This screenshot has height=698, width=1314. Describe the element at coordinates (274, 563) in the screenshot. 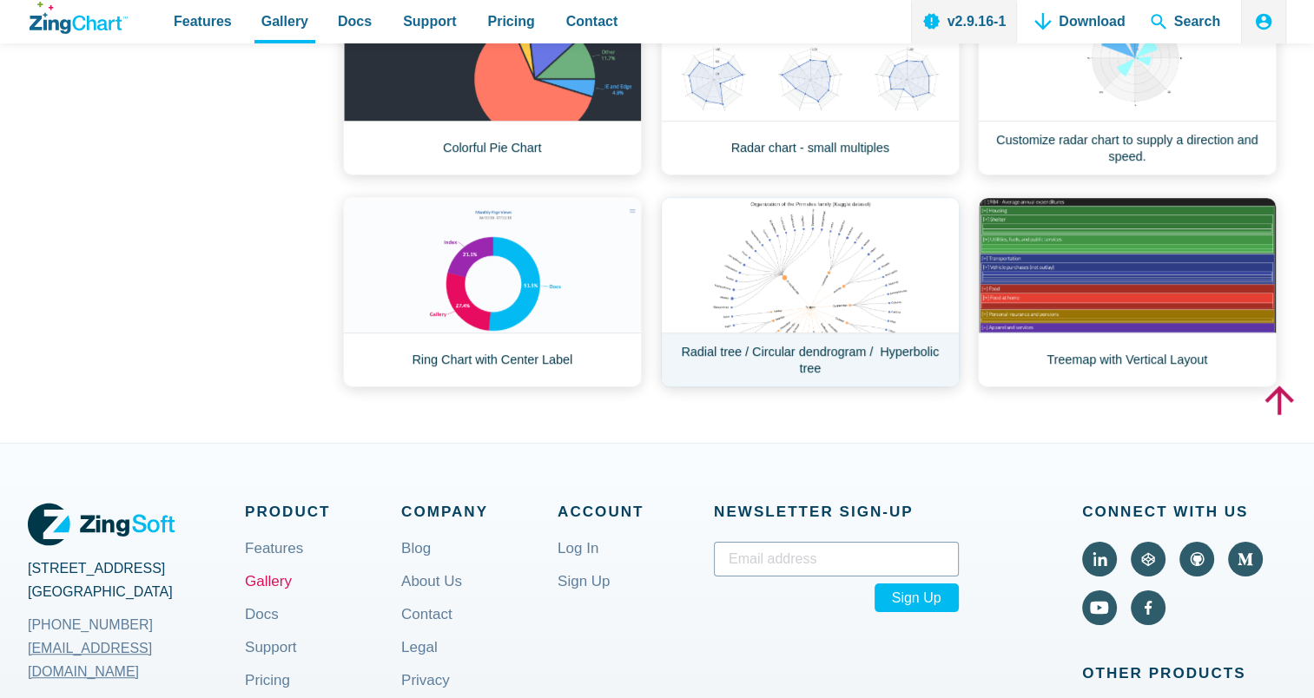

I see `a: Features` at that location.